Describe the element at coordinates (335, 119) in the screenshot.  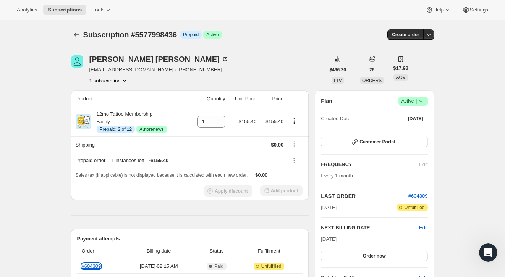
I see `span: Created Date` at that location.